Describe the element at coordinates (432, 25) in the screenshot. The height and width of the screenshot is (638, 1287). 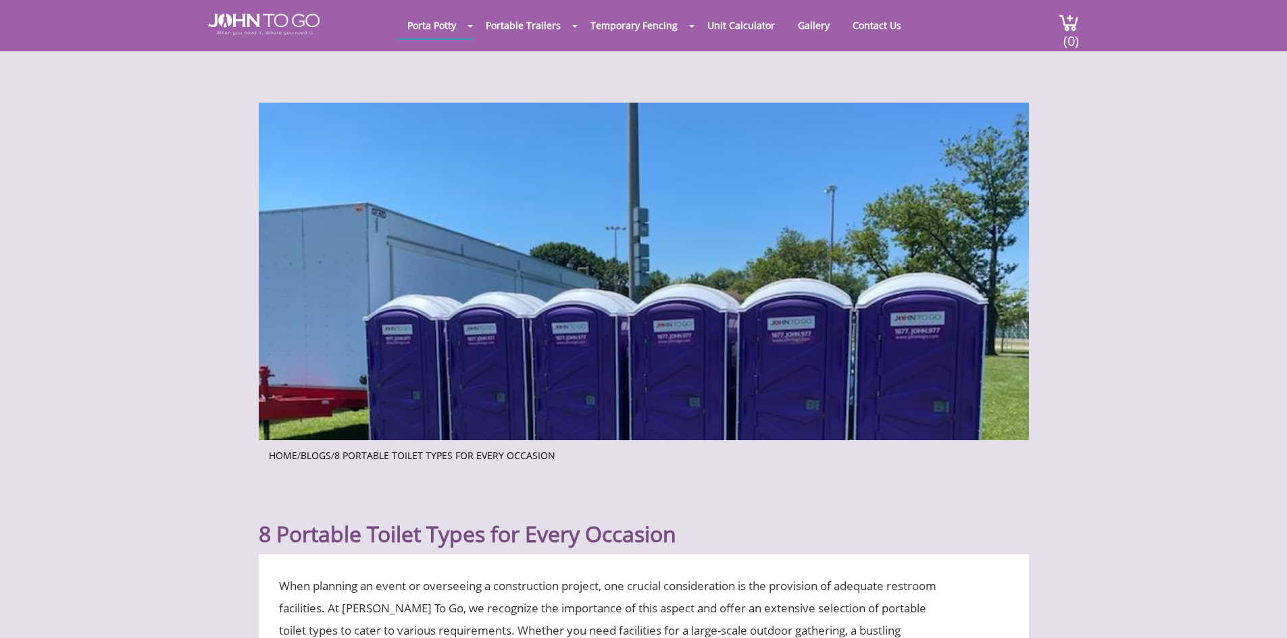
I see `a: Porta Potty` at that location.